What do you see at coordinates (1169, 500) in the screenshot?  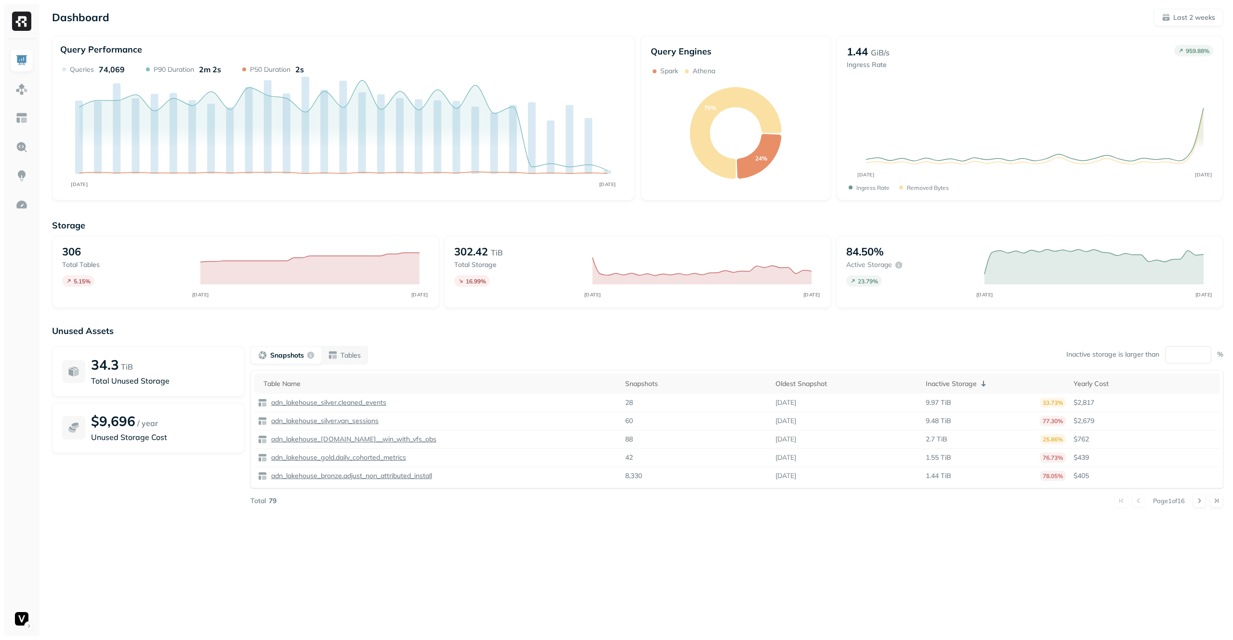 I see `p: Page 1 of 16` at bounding box center [1169, 500].